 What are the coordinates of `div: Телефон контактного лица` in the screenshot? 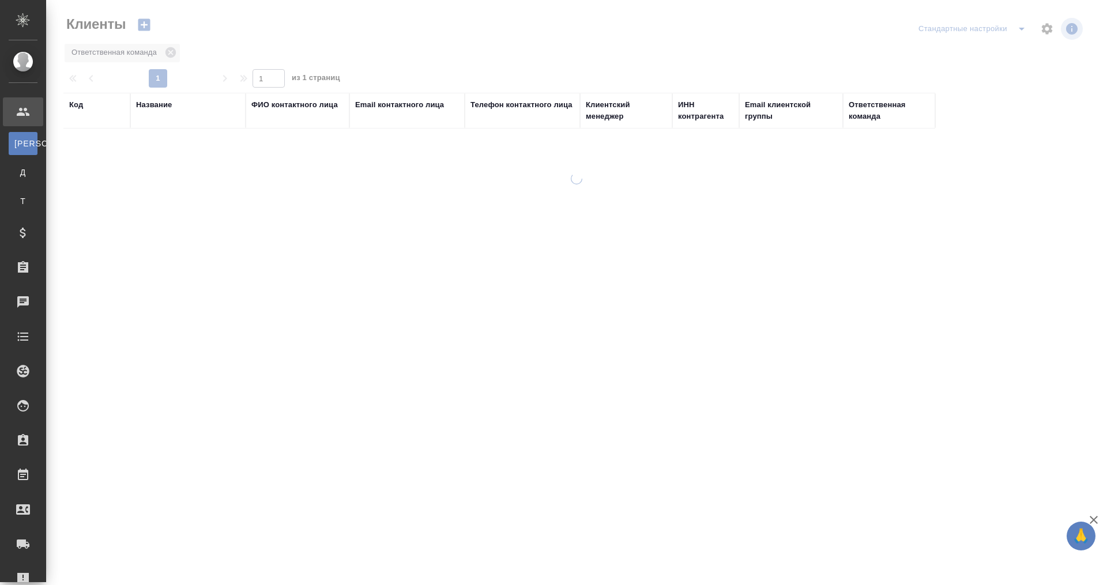 It's located at (521, 105).